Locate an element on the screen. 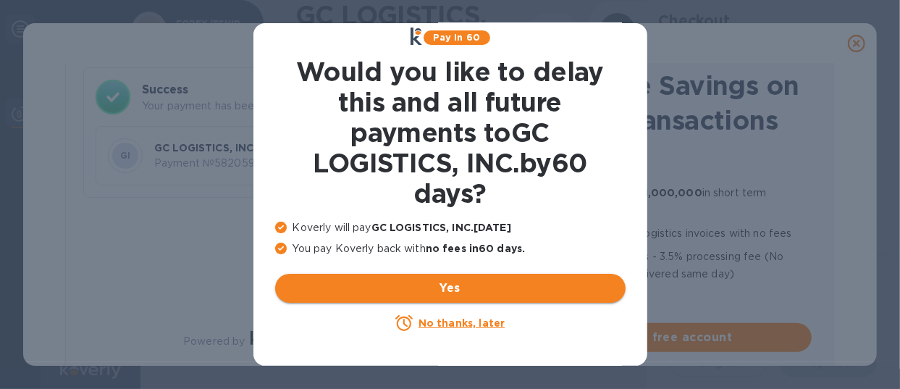 The width and height of the screenshot is (900, 389). h1: Create an Account and Unlock Fee Savings on Future Transactions is located at coordinates (653, 85).